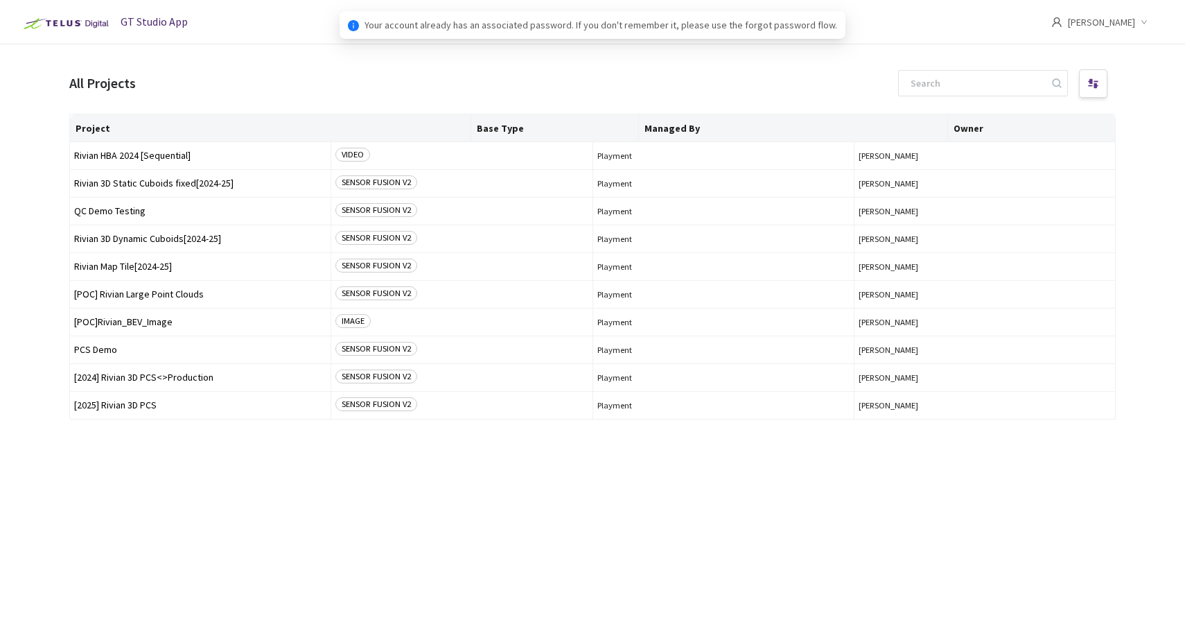  What do you see at coordinates (1032, 128) in the screenshot?
I see `th: Owner` at bounding box center [1032, 128].